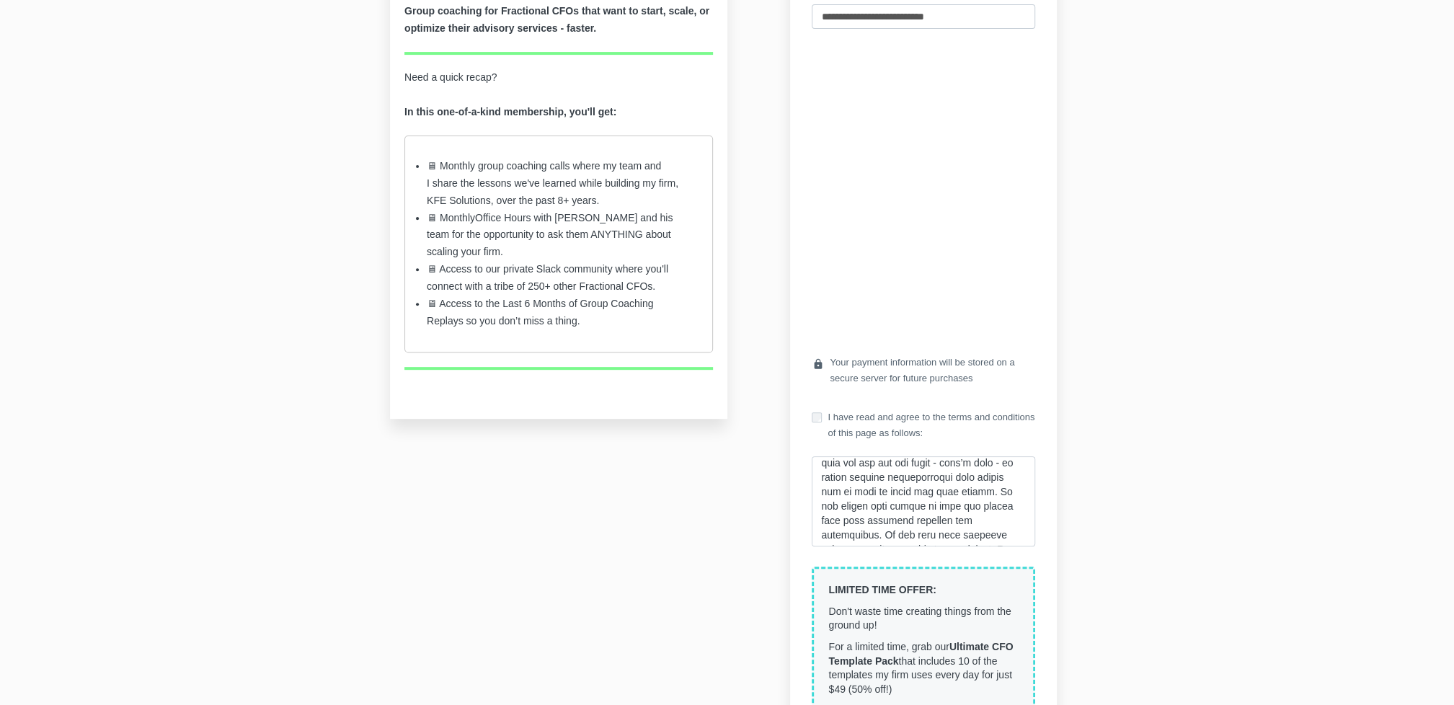 This screenshot has width=1454, height=705. What do you see at coordinates (882, 590) in the screenshot?
I see `strong: LIMITED TIME OFFER:` at bounding box center [882, 590].